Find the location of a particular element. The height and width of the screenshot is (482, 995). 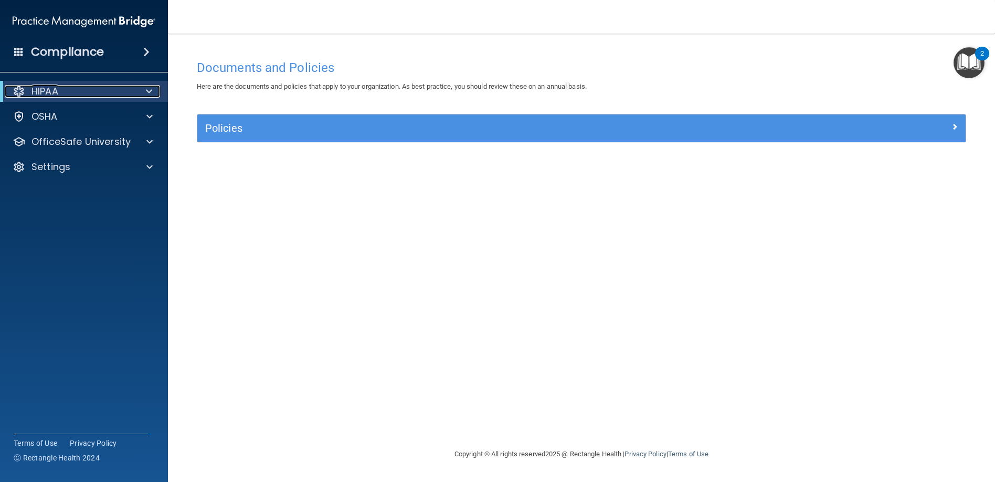

h5: Policies is located at coordinates (486, 128).